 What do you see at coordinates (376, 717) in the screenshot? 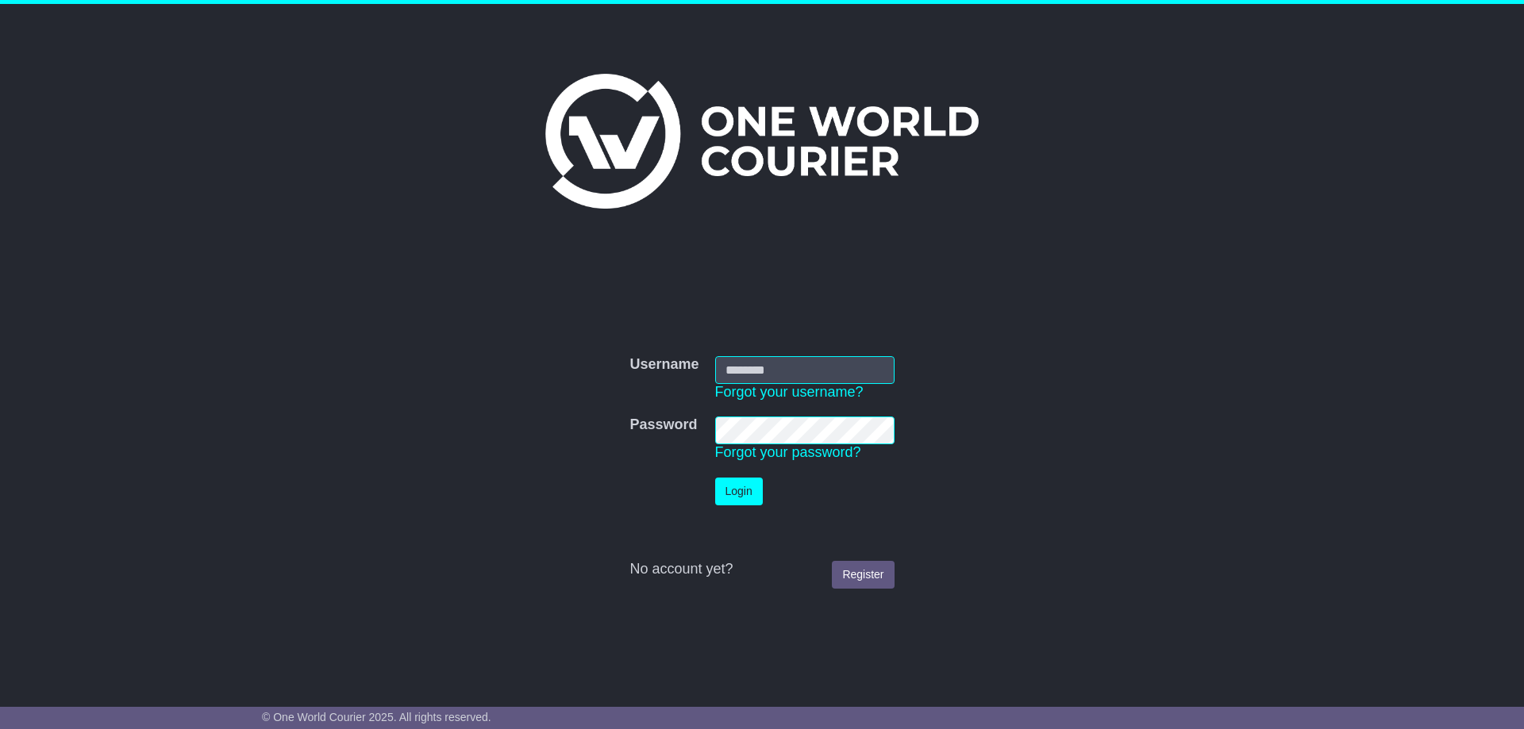
I see `span: © One World Courier 2025. All rights reserved.` at bounding box center [376, 717].